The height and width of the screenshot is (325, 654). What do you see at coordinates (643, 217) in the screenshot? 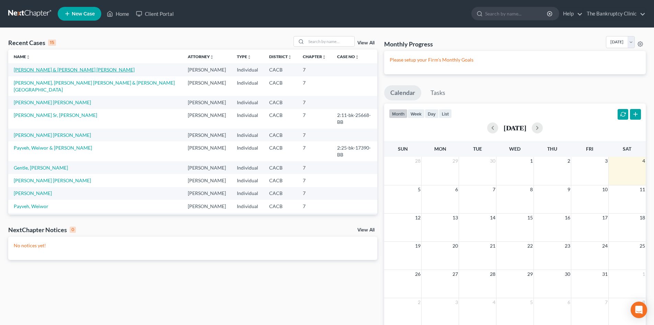
I see `span: 18` at bounding box center [643, 217].